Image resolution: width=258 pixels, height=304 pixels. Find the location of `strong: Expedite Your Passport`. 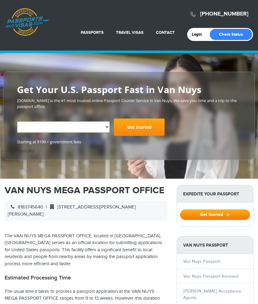

strong: Expedite Your Passport is located at coordinates (215, 194).